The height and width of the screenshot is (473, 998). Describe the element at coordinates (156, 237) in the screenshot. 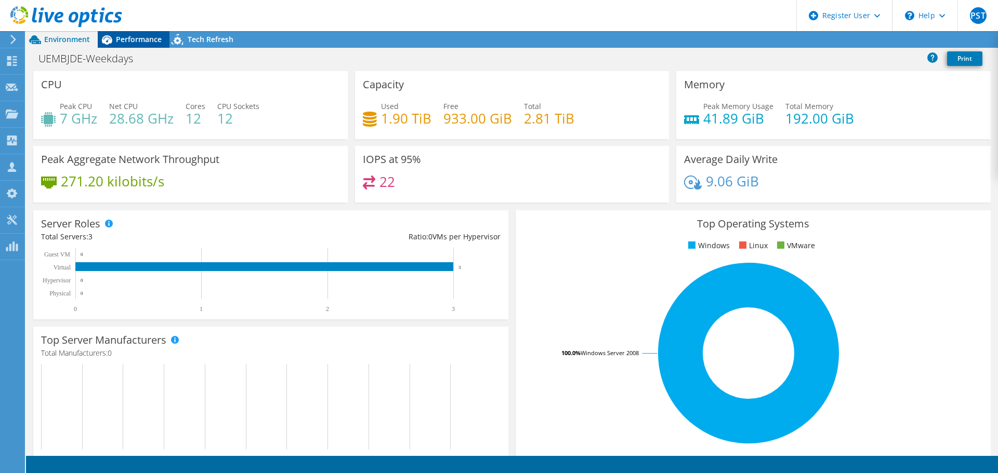

I see `div: Total Servers:` at that location.